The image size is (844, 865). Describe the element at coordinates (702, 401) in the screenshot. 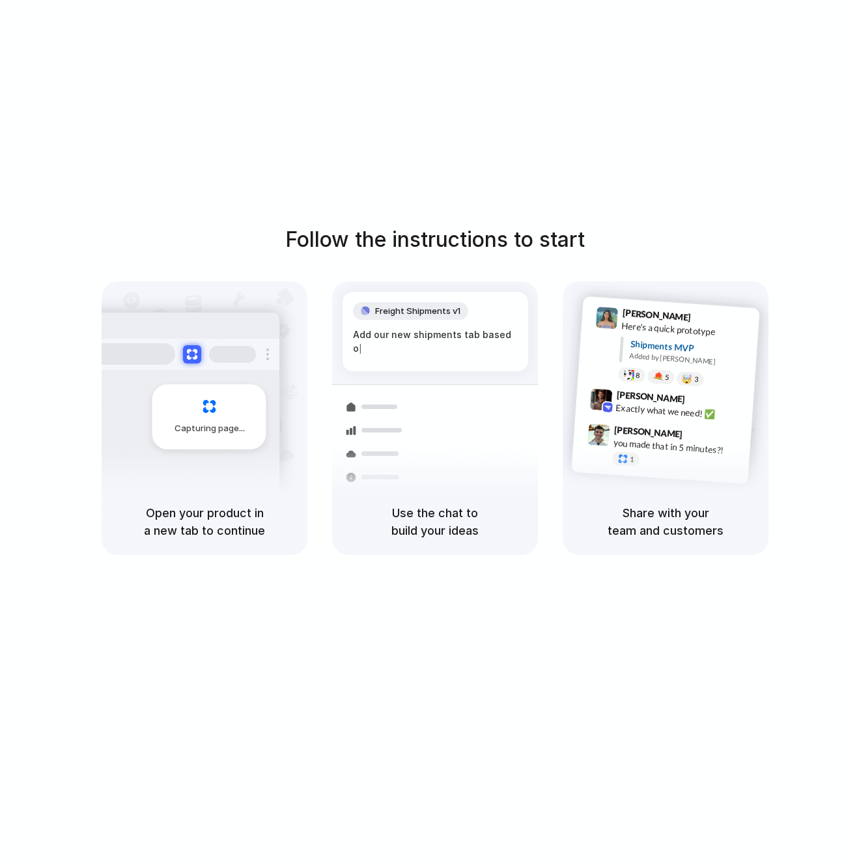

I see `span: 9:42 AM` at that location.